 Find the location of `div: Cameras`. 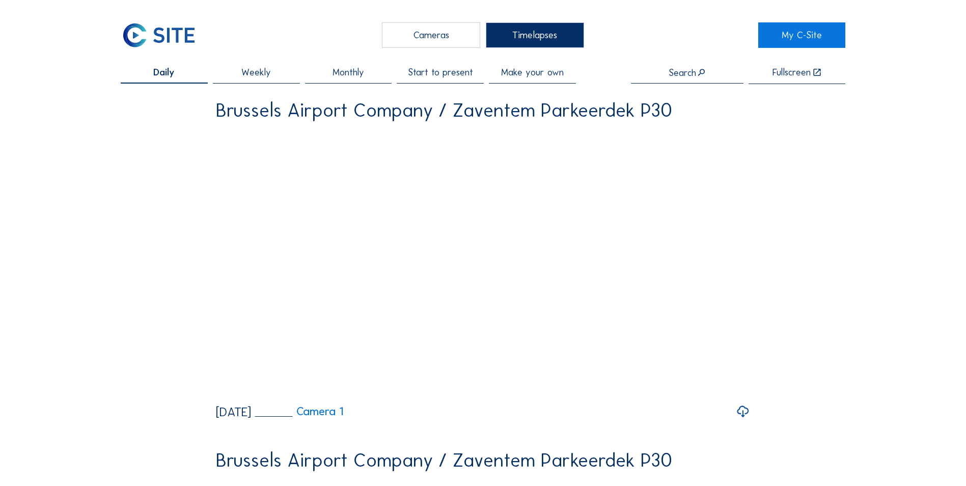

div: Cameras is located at coordinates (431, 35).